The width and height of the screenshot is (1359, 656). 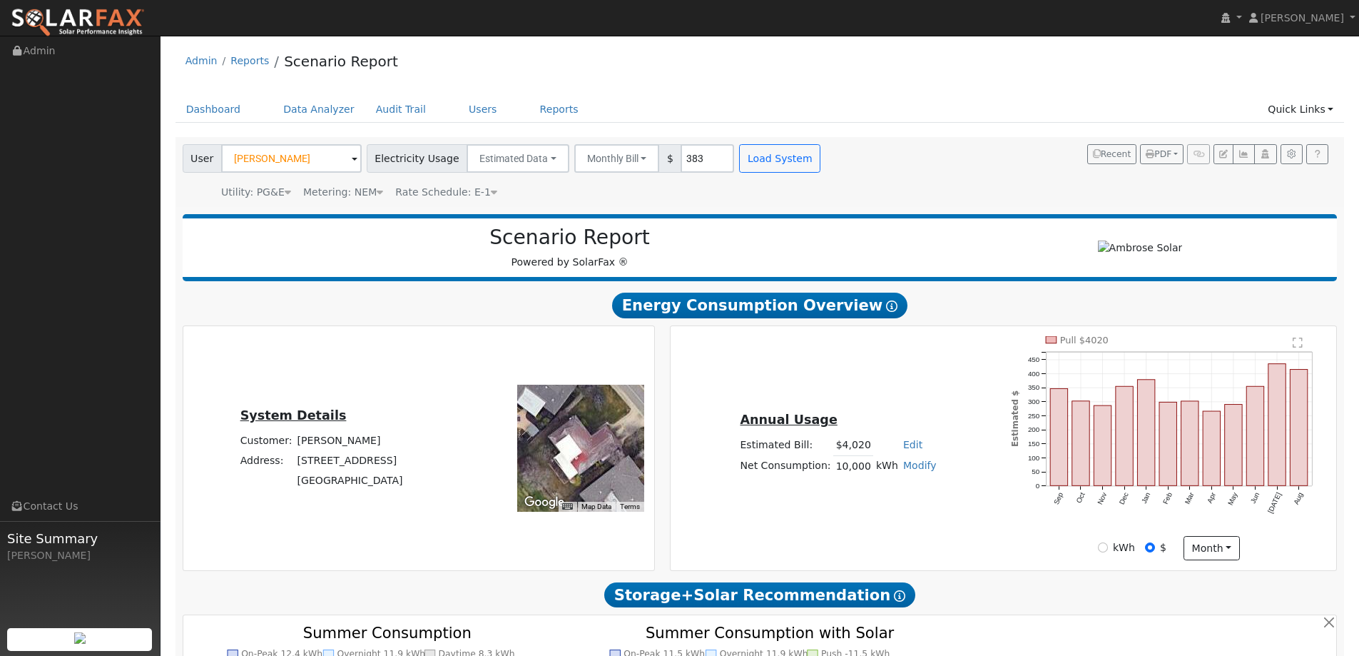 What do you see at coordinates (1140, 248) in the screenshot?
I see `img: Ambrose Solar` at bounding box center [1140, 248].